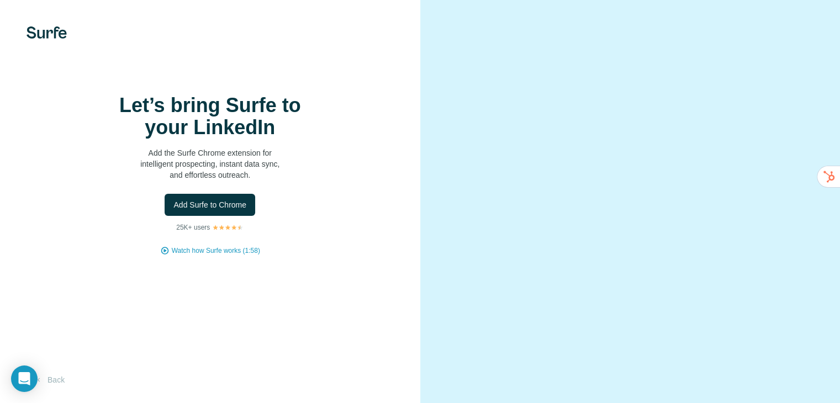 This screenshot has width=840, height=403. I want to click on h1: Let’s bring Surfe to your LinkedIn, so click(210, 116).